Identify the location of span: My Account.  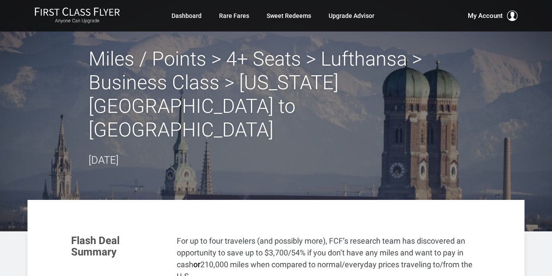
(486, 16).